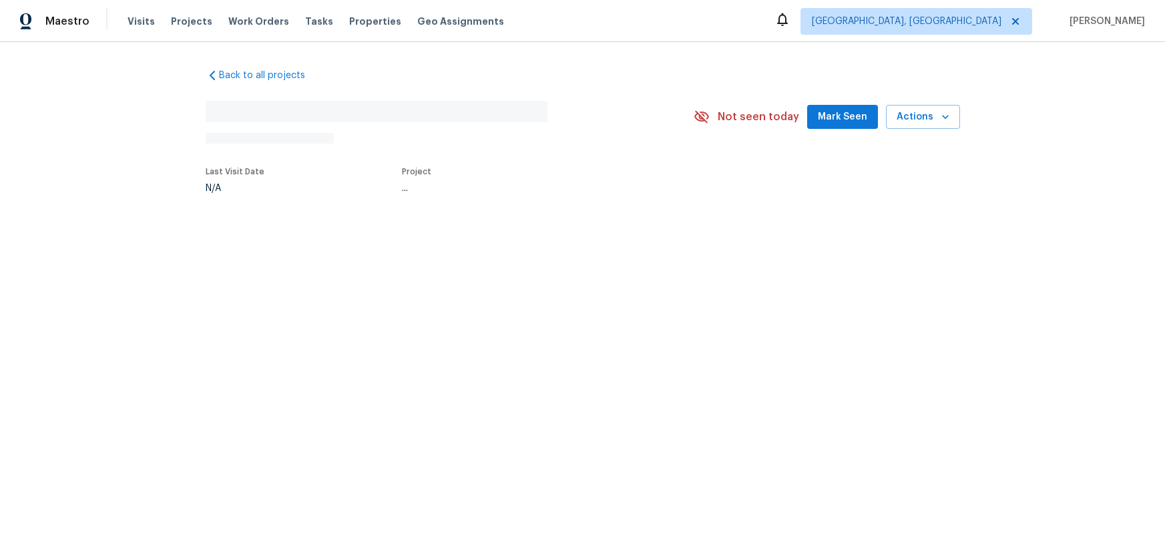 The width and height of the screenshot is (1165, 547). I want to click on button: Mark Seen, so click(842, 117).